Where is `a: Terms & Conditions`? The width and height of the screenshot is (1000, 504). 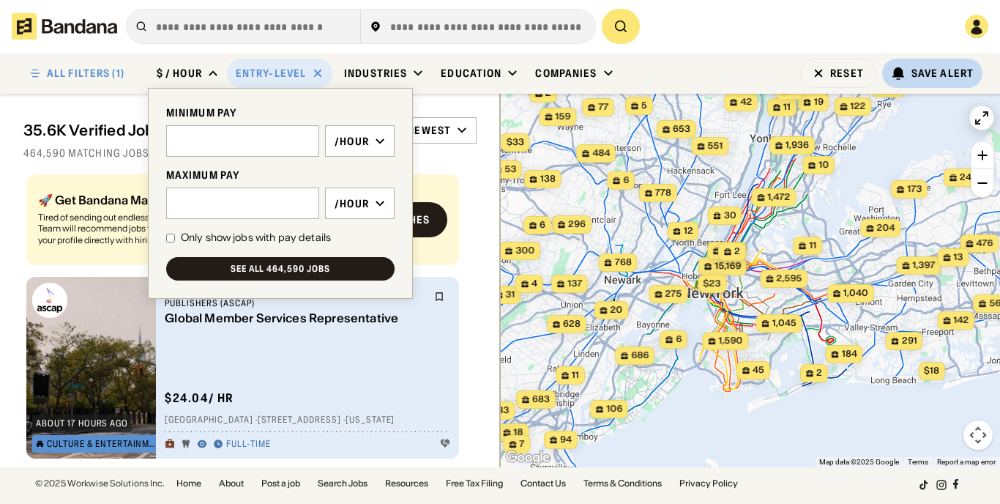
a: Terms & Conditions is located at coordinates (622, 483).